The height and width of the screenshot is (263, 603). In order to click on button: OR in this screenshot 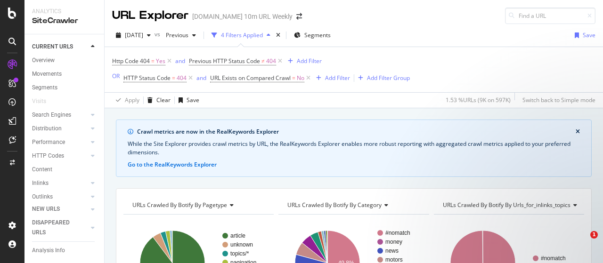, I will do `click(116, 76)`.